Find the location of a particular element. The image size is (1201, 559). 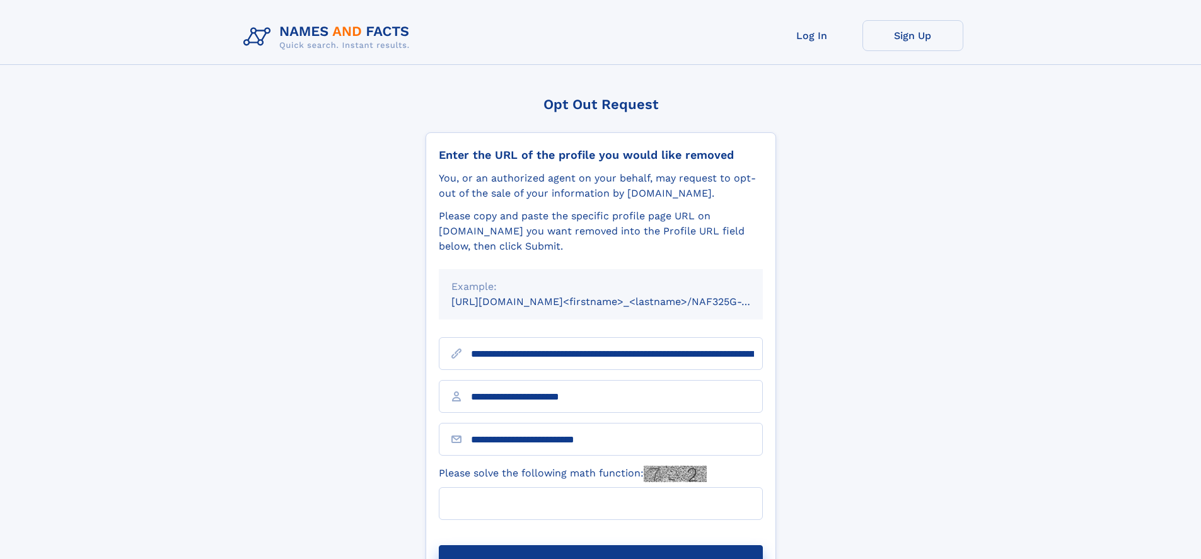

label: Please solve the following math function: is located at coordinates (572, 474).